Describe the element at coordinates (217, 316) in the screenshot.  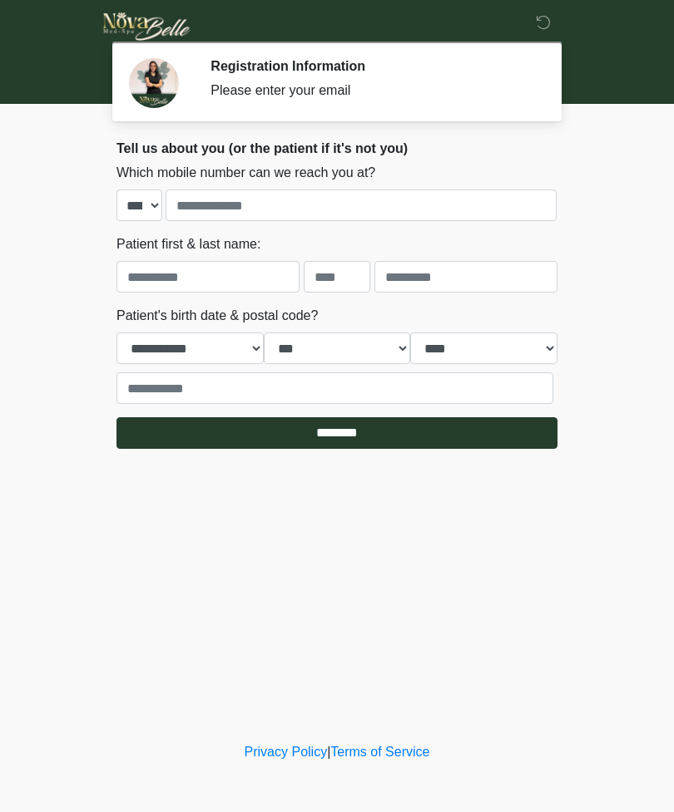
I see `label: Patient's birth date & postal code?` at that location.